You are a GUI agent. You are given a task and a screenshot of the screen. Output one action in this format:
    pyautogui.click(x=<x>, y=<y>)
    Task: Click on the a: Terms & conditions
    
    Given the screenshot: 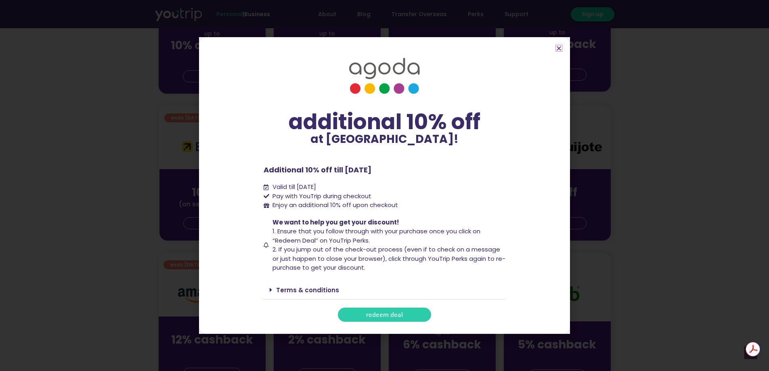 What is the action you would take?
    pyautogui.click(x=307, y=290)
    